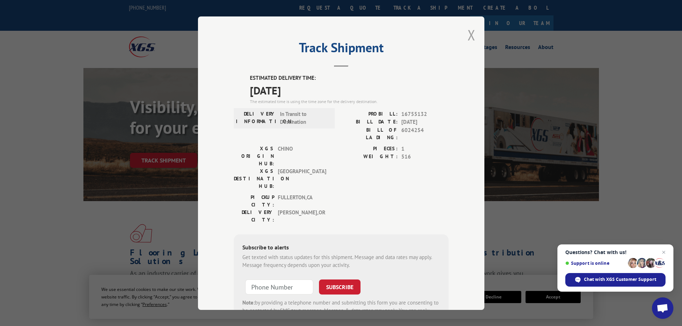 The height and width of the screenshot is (326, 682). What do you see at coordinates (595, 263) in the screenshot?
I see `span: Support is online` at bounding box center [595, 263].